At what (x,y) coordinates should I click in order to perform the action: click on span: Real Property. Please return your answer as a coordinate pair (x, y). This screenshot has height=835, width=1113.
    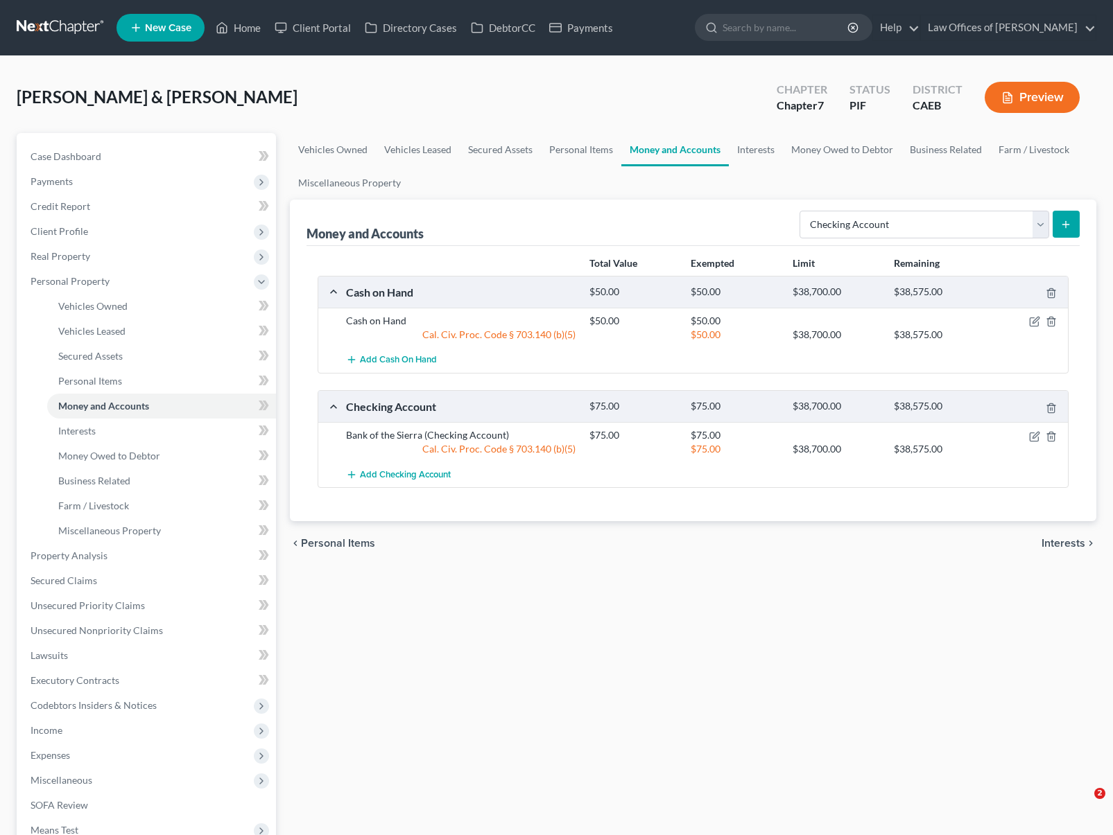
    Looking at the image, I should click on (60, 256).